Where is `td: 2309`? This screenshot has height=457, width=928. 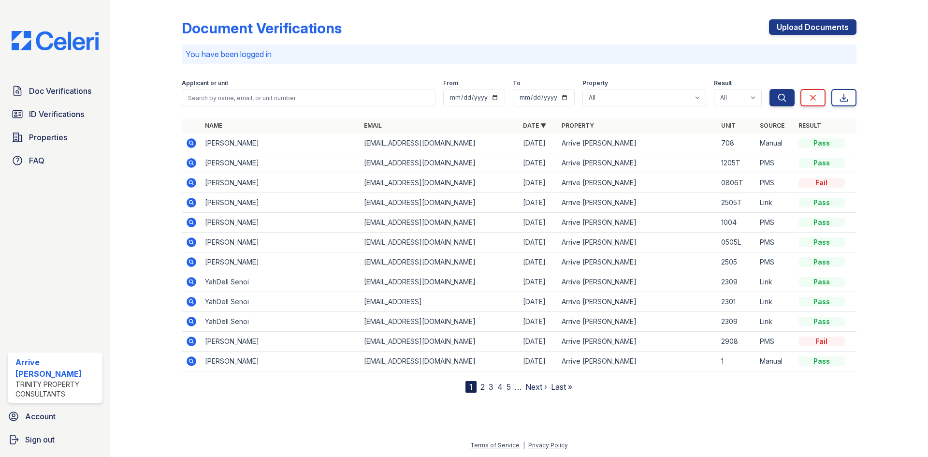
td: 2309 is located at coordinates (736, 282).